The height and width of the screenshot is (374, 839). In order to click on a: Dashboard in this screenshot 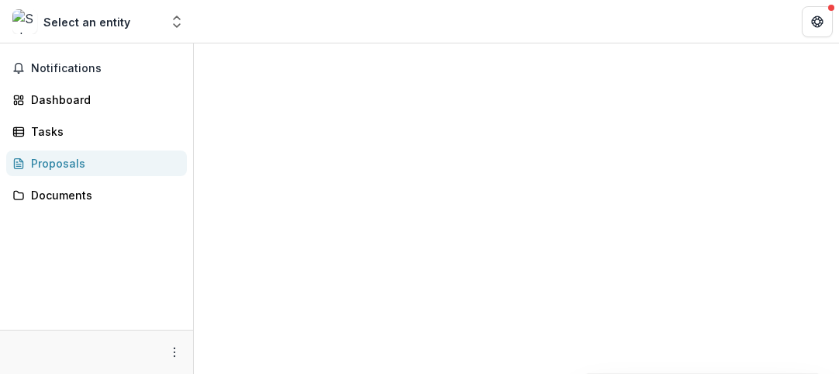, I will do `click(96, 99)`.